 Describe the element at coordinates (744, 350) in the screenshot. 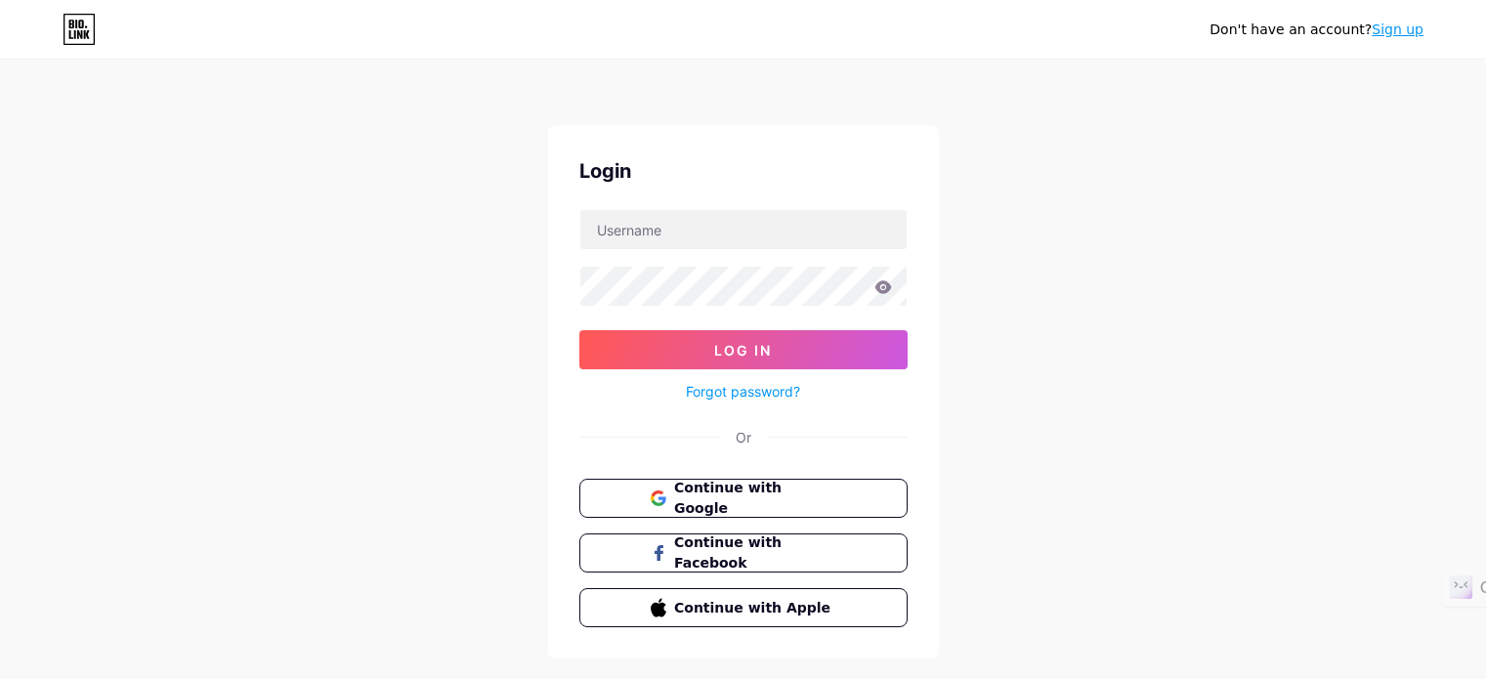

I see `button: Log In` at that location.